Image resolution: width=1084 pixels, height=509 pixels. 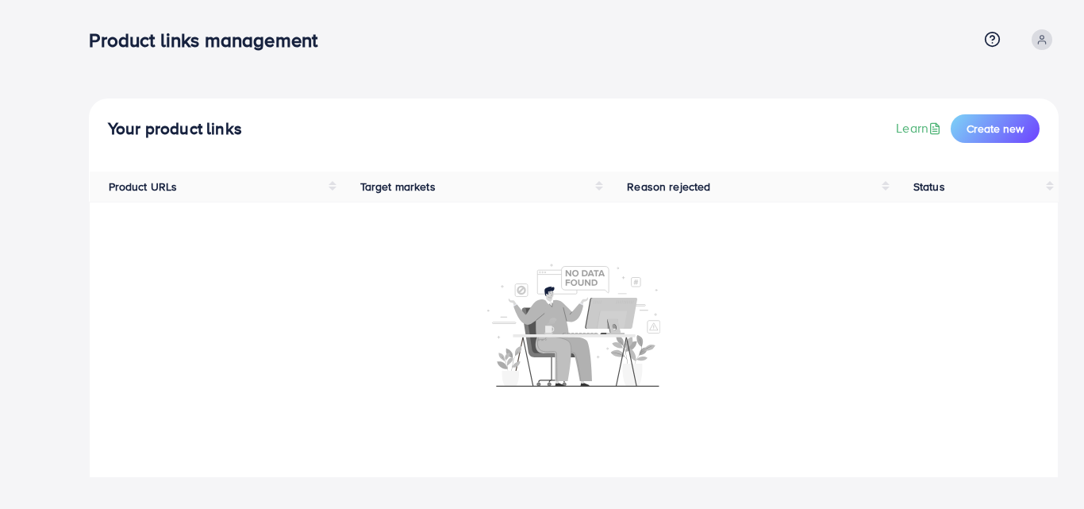 What do you see at coordinates (398, 187) in the screenshot?
I see `span: Target markets` at bounding box center [398, 187].